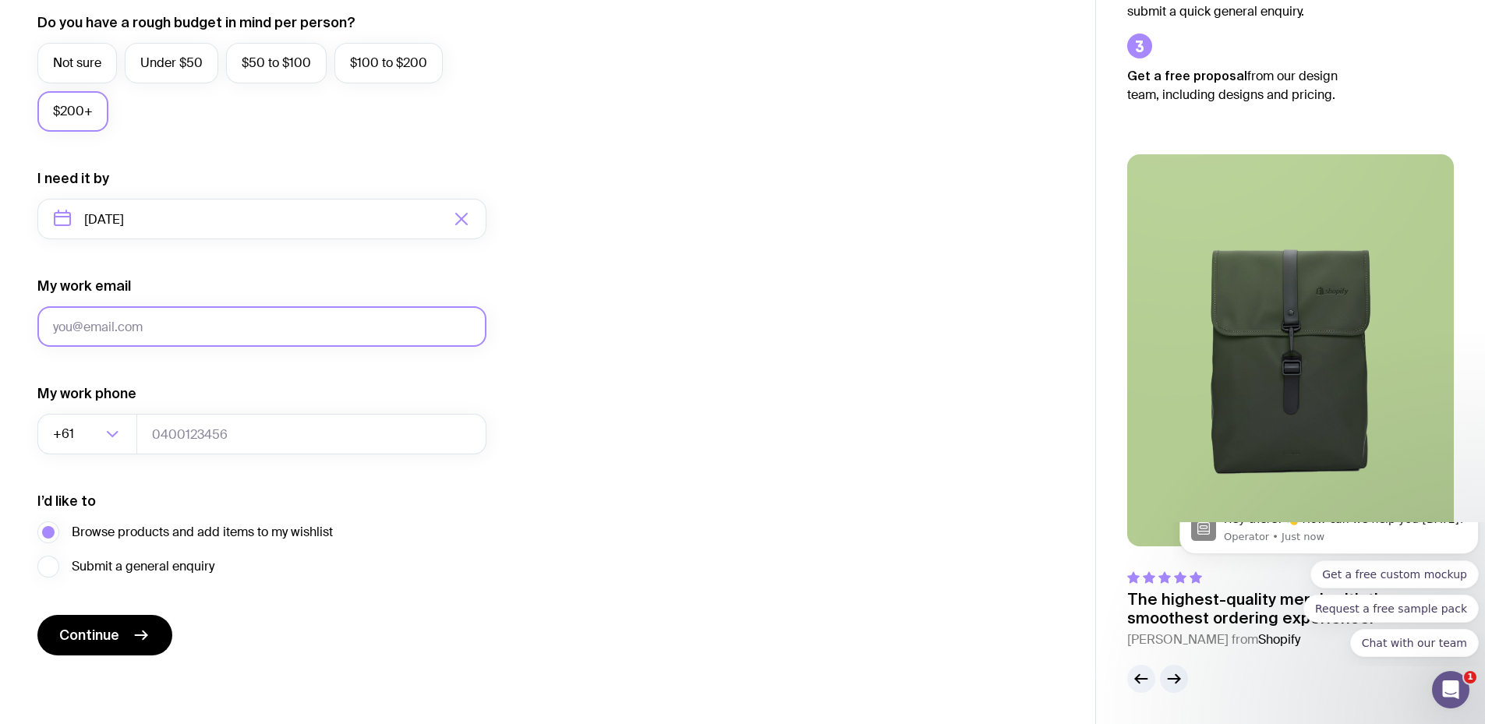  What do you see at coordinates (262, 219) in the screenshot?
I see `input: Select a target date` at bounding box center [262, 219].